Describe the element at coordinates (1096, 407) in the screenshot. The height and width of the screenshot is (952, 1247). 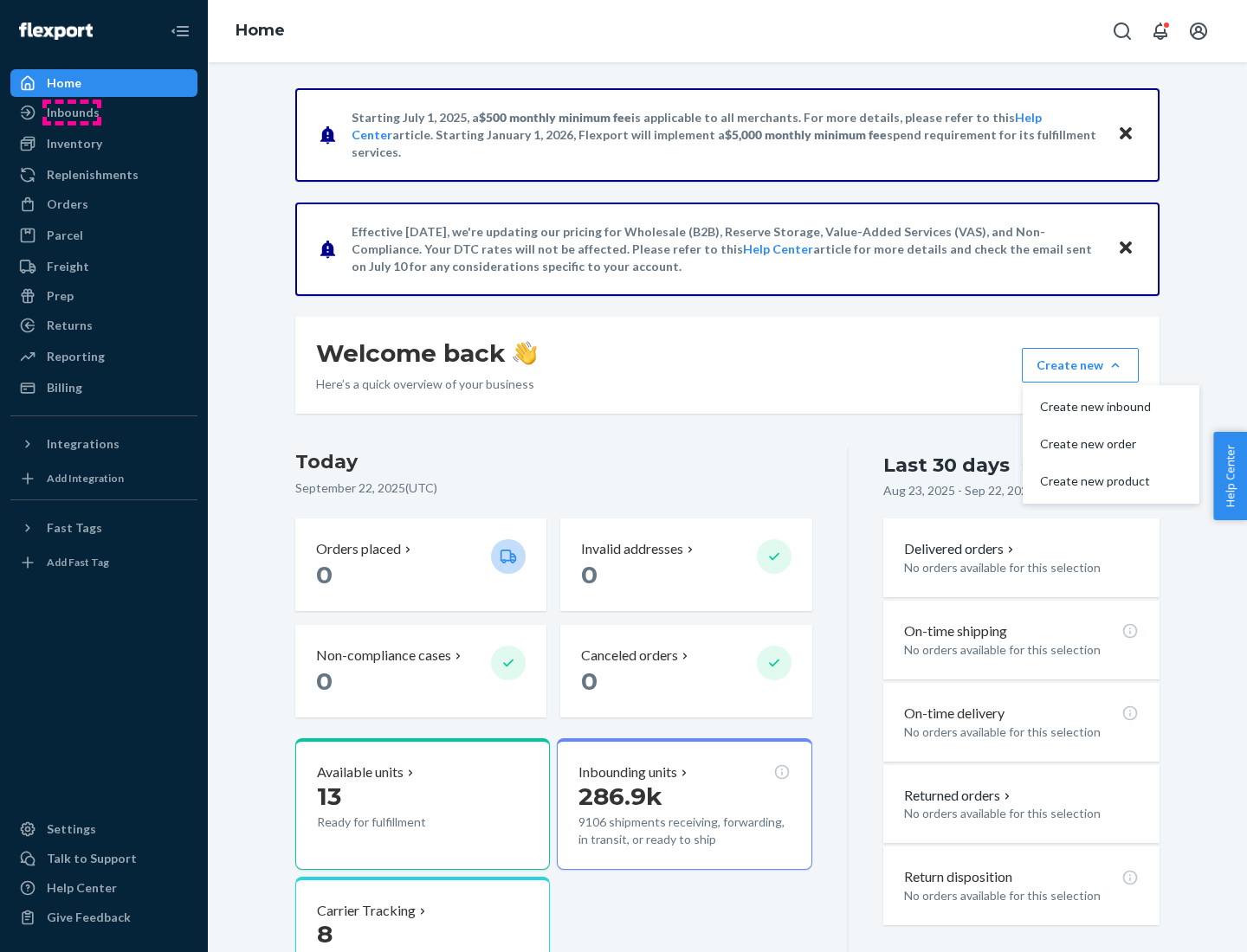
I see `span: Create new inbound` at that location.